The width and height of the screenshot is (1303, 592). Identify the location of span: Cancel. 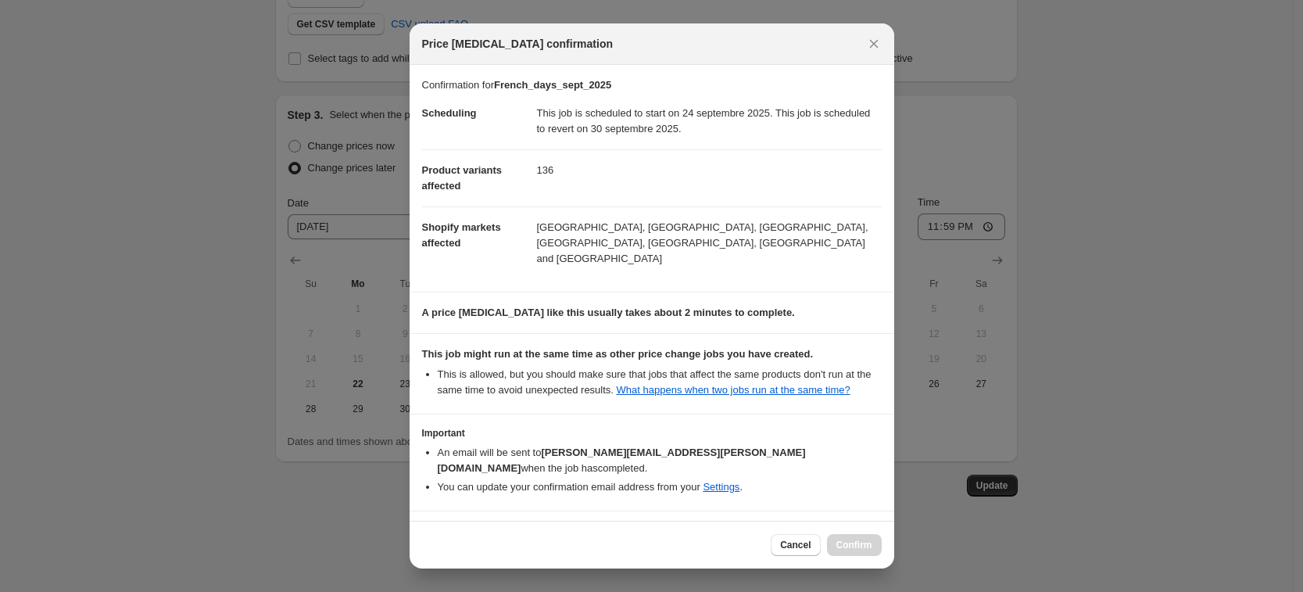
(795, 545).